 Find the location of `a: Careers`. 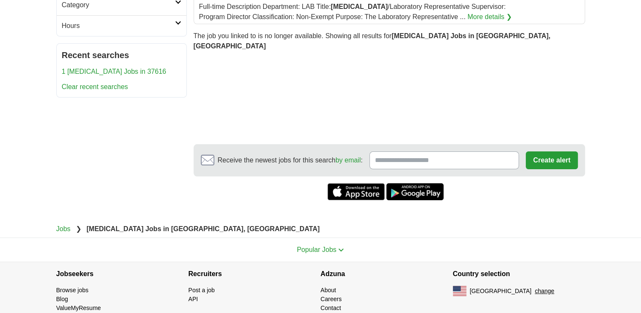

a: Careers is located at coordinates (331, 299).